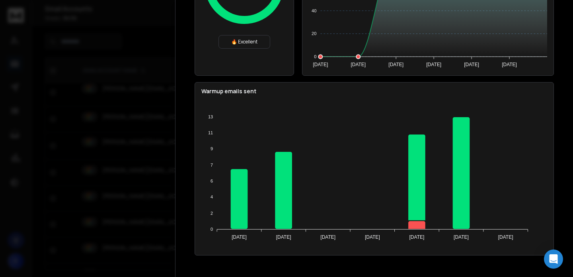 The height and width of the screenshot is (277, 573). I want to click on tspan: 11, so click(211, 133).